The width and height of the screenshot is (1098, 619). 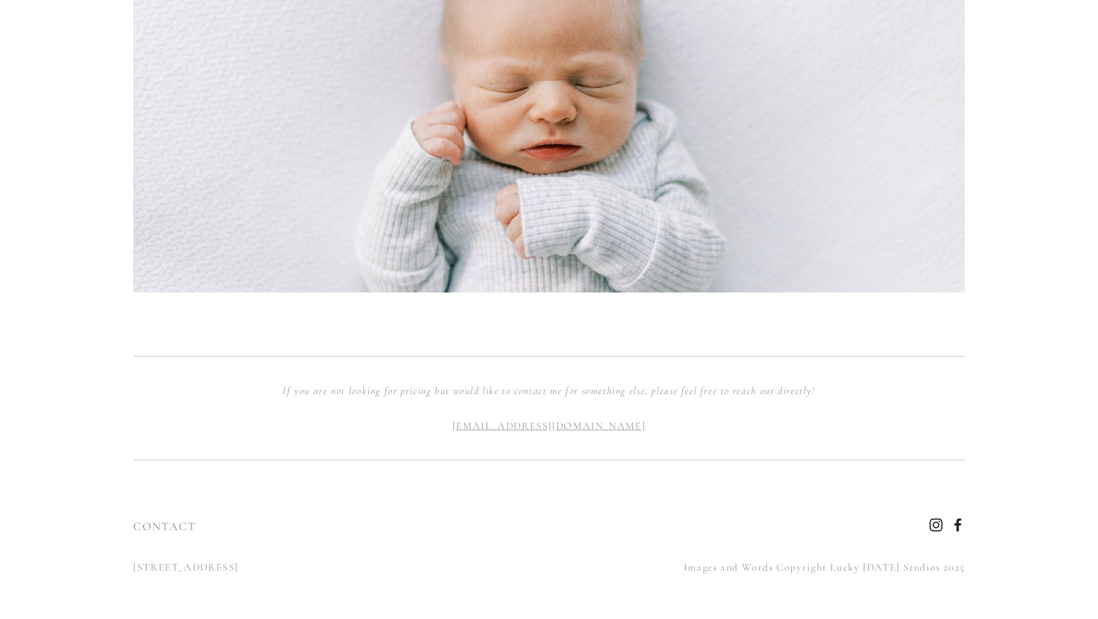 What do you see at coordinates (549, 390) in the screenshot?
I see `em: If you are not looking for pricing but would like to contact me for something else, please feel f...` at bounding box center [549, 390].